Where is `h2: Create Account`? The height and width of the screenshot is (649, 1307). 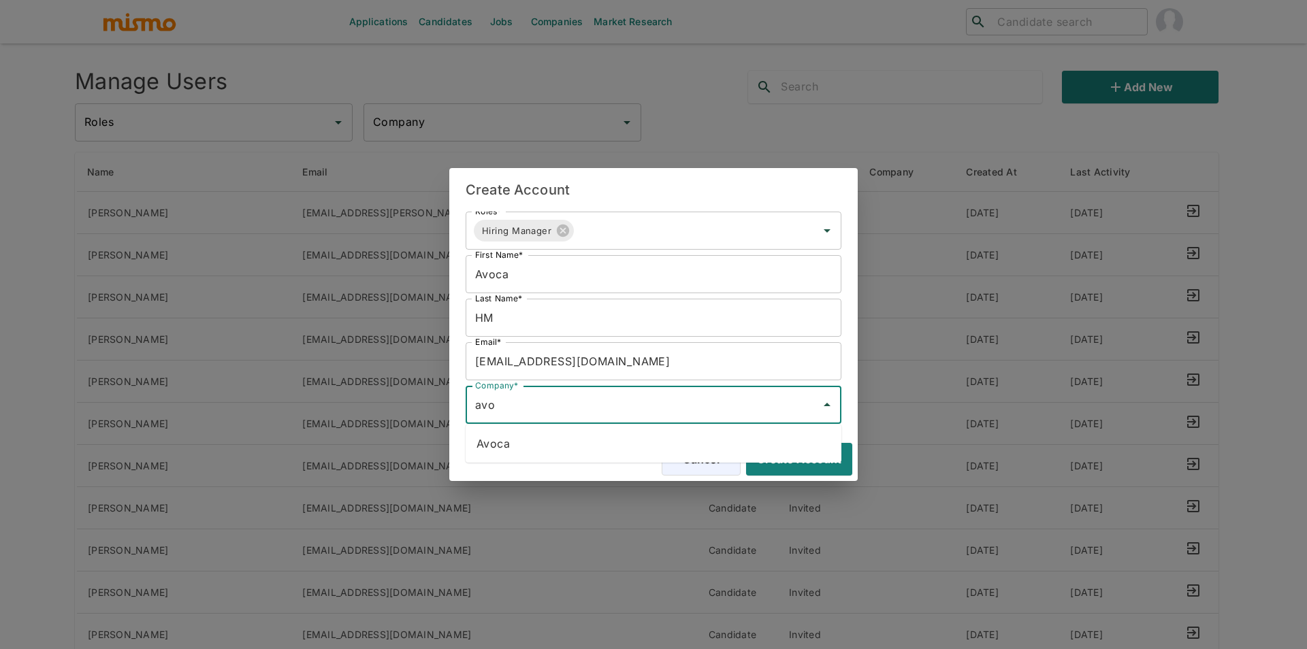 h2: Create Account is located at coordinates (654, 190).